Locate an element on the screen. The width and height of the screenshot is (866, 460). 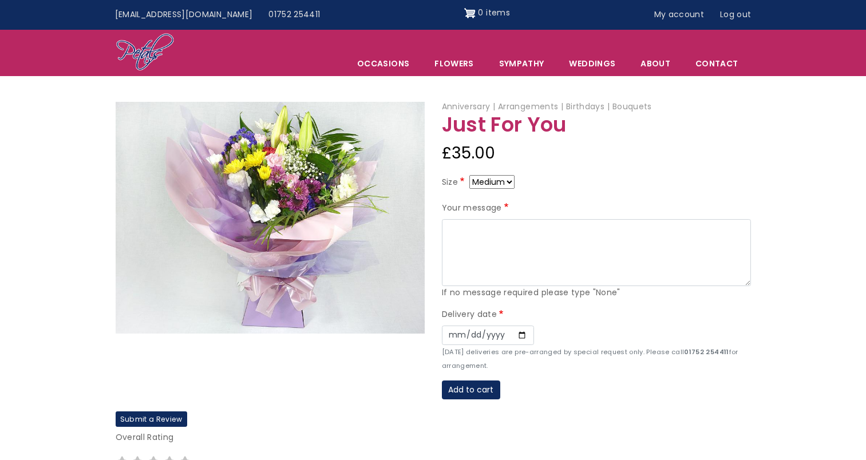
img: Shopping cart is located at coordinates (470, 13).